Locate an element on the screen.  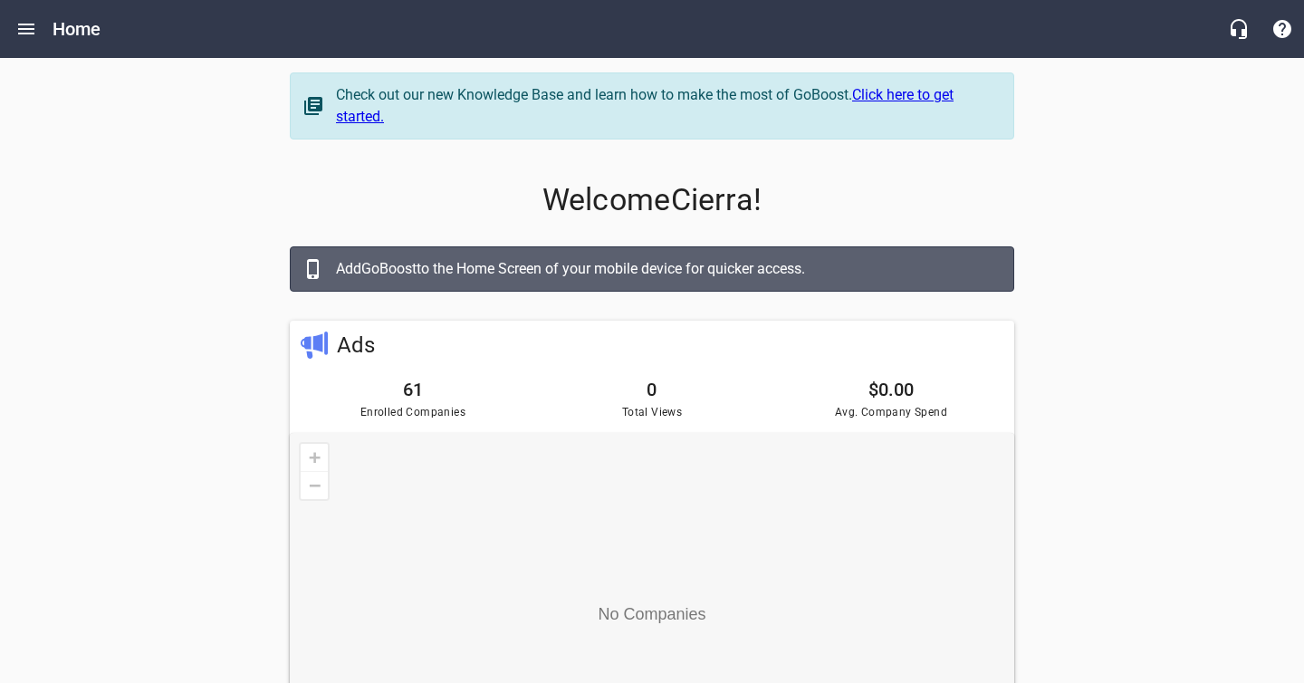
span: Total Views is located at coordinates (652, 413).